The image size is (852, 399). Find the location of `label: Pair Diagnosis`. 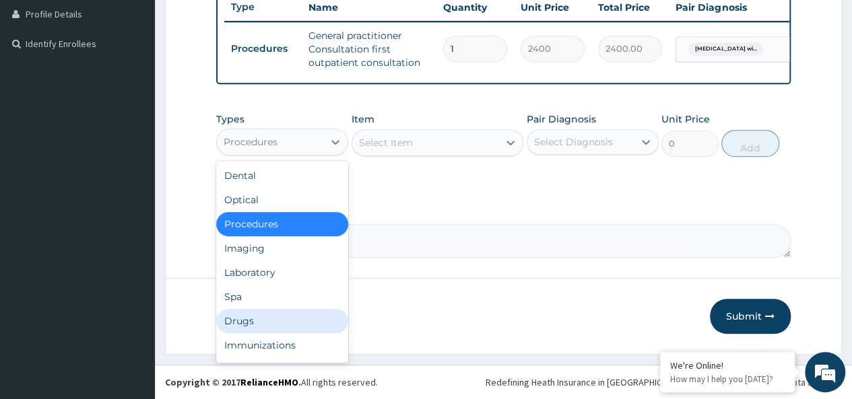

label: Pair Diagnosis is located at coordinates (561, 119).